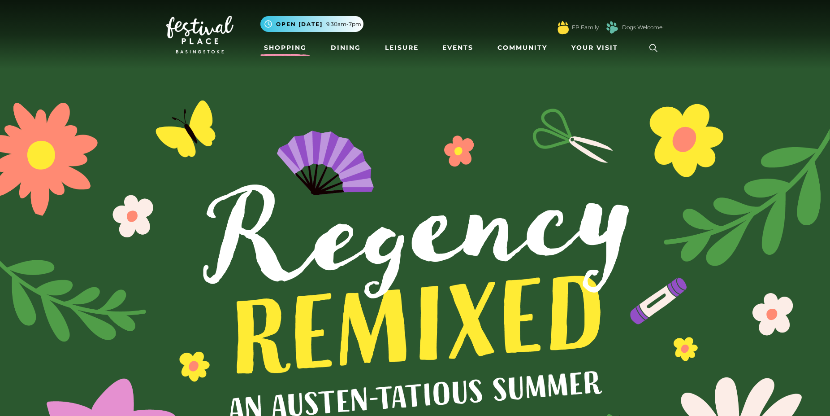 Image resolution: width=830 pixels, height=416 pixels. What do you see at coordinates (586, 27) in the screenshot?
I see `a: FP Family` at bounding box center [586, 27].